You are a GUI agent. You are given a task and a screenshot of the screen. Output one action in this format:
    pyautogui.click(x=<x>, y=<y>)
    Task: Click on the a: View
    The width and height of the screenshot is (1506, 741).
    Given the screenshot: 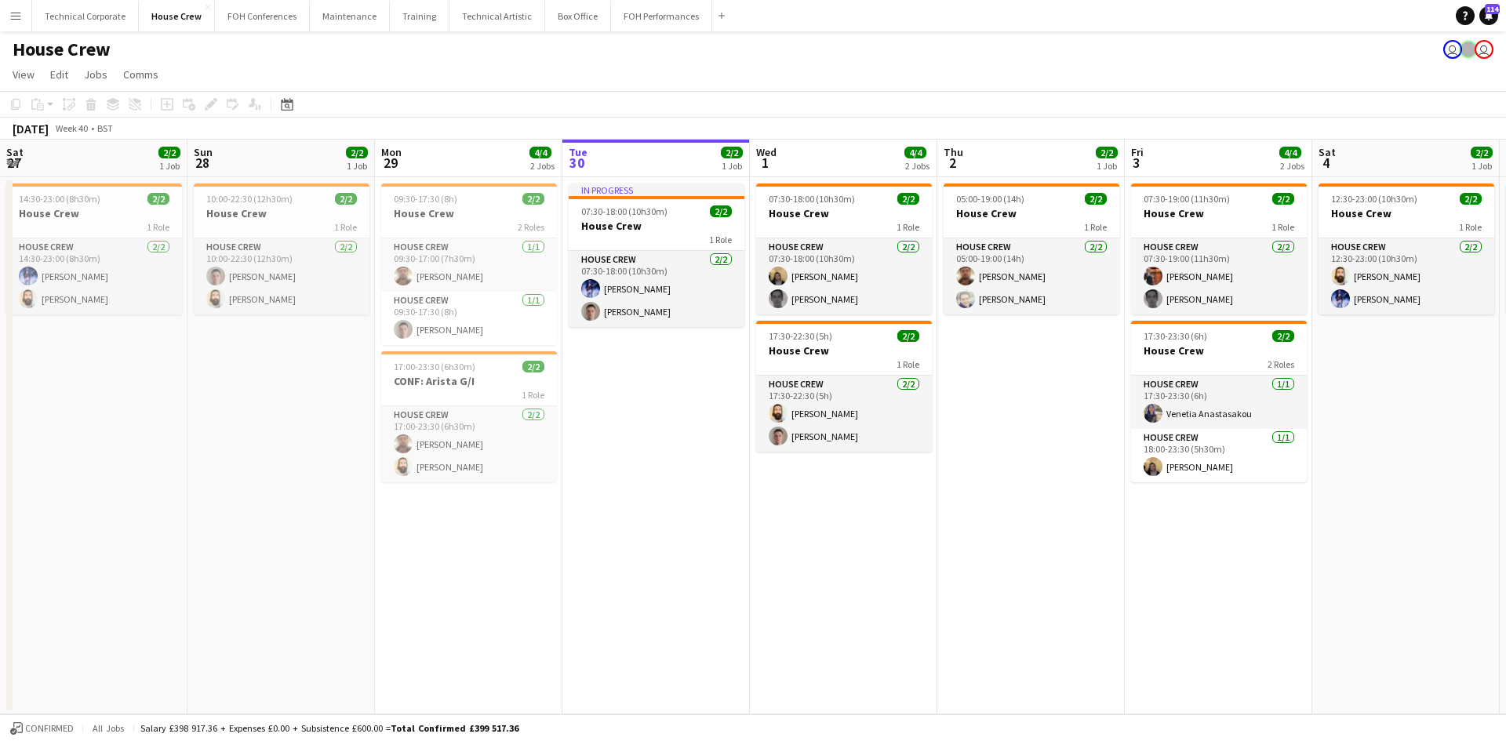 What is the action you would take?
    pyautogui.click(x=24, y=74)
    